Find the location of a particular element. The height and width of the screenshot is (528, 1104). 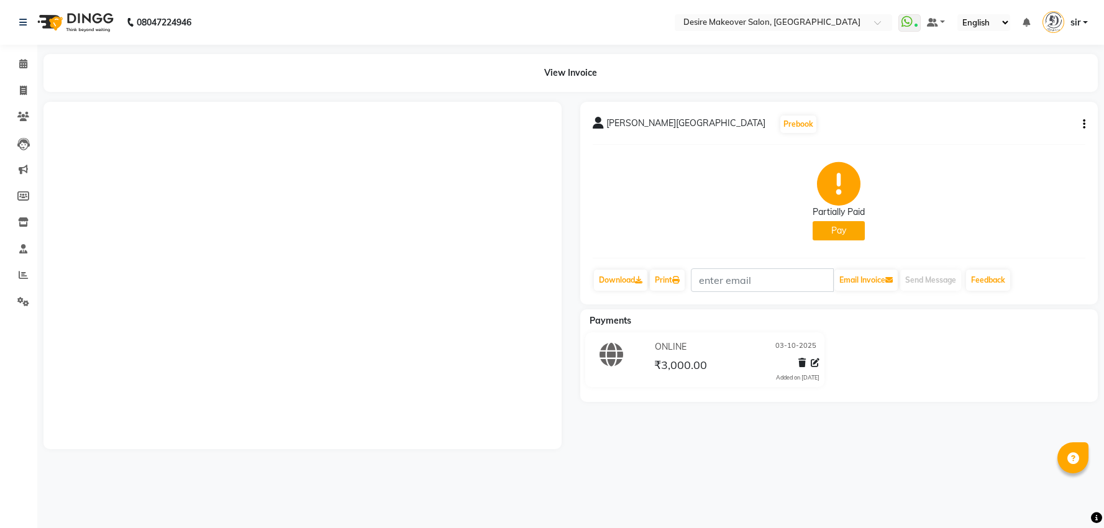

span: ₹3,000.00 is located at coordinates (681, 367).